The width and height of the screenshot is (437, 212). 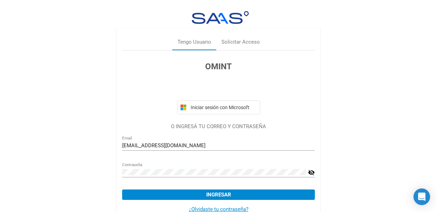 What do you see at coordinates (194, 42) in the screenshot?
I see `div: Tengo Usuario` at bounding box center [194, 42].